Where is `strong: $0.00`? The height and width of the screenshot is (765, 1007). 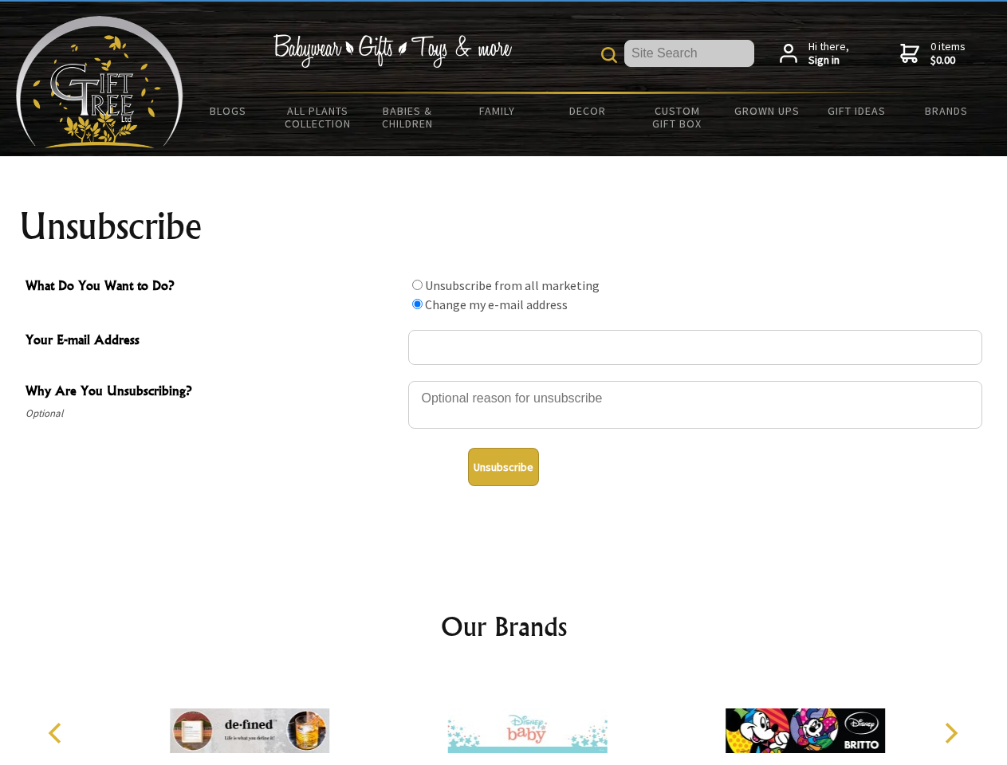
strong: $0.00 is located at coordinates (948, 61).